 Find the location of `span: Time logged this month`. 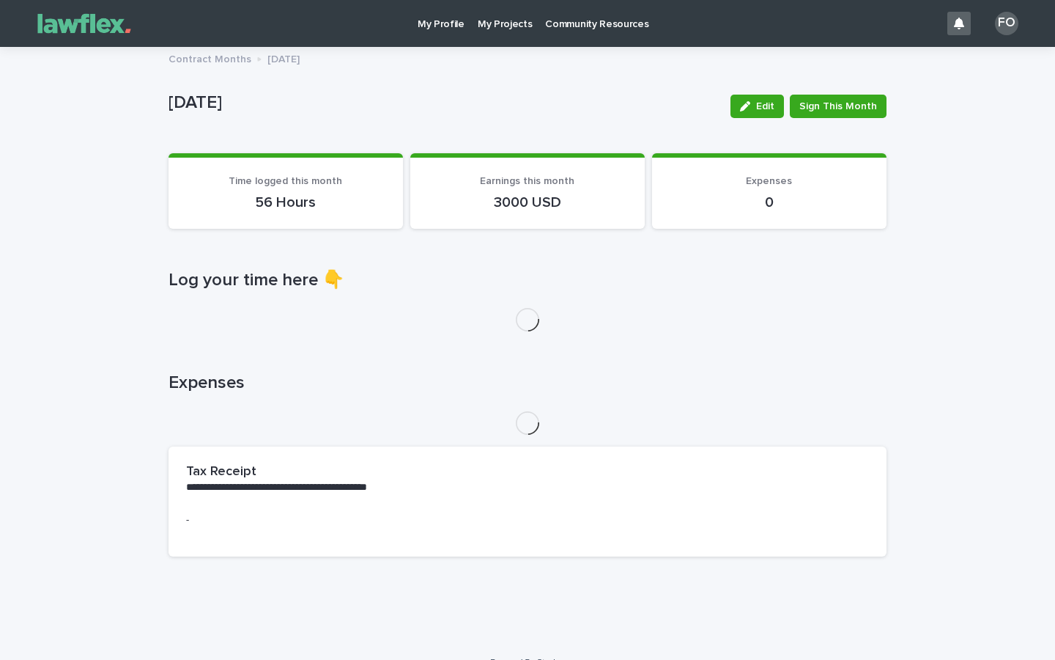

span: Time logged this month is located at coordinates (285, 181).